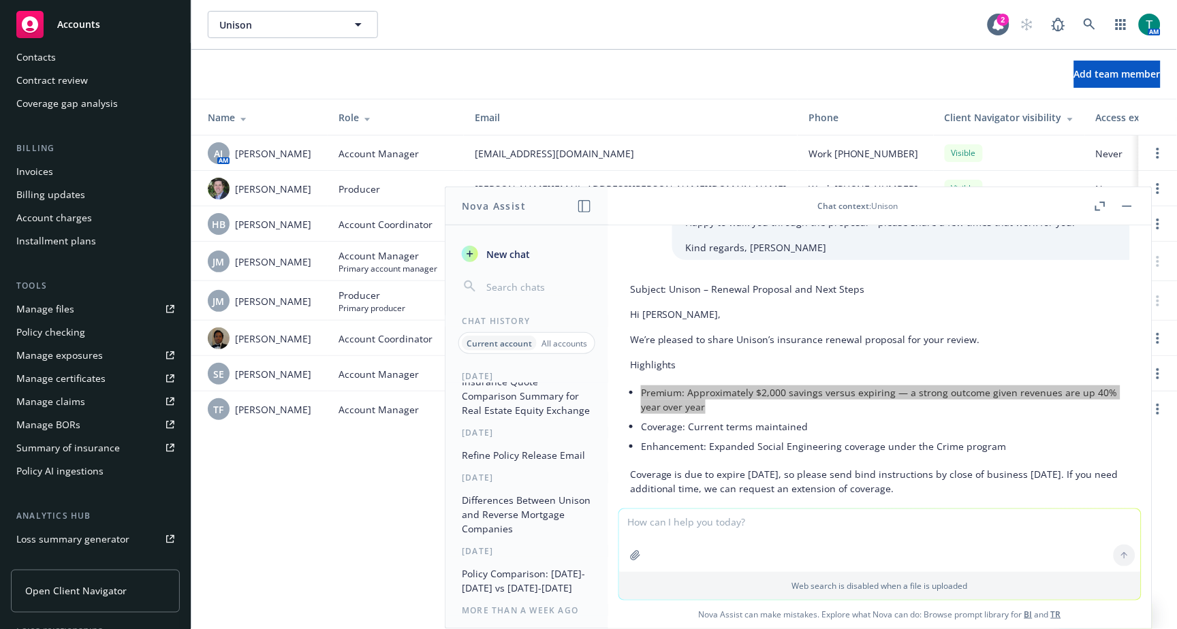 This screenshot has width=1177, height=629. I want to click on span: Nova Assist can make mistakes. Explore what Nova can do: Browse prompt library for and, so click(880, 614).